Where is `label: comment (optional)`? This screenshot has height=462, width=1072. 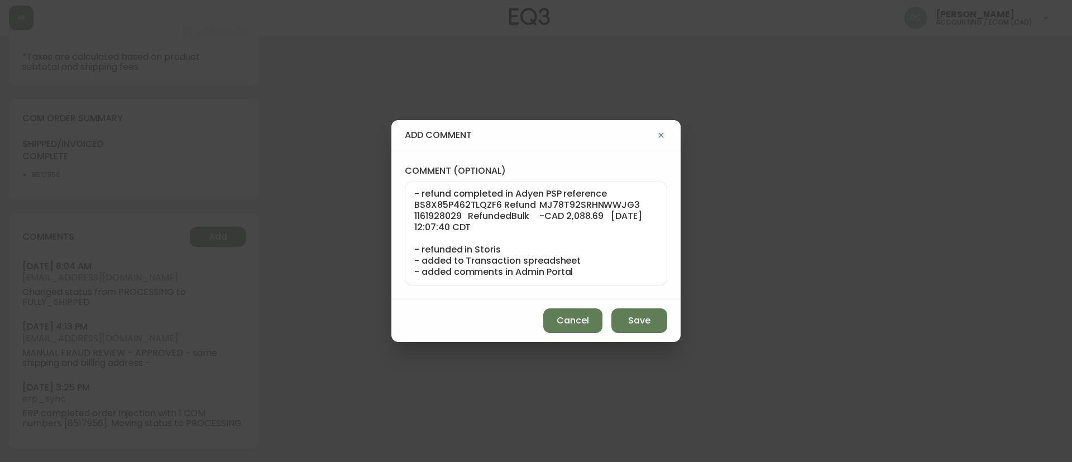
label: comment (optional) is located at coordinates (536, 171).